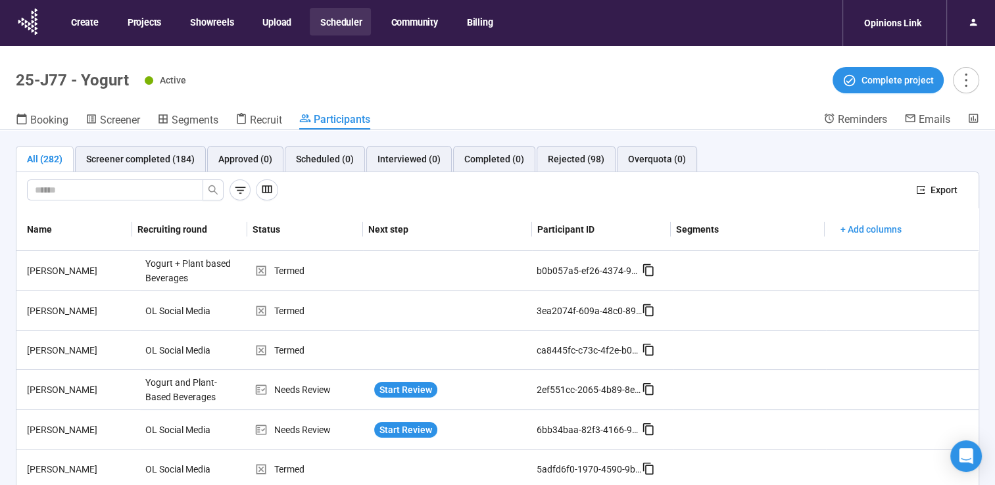  Describe the element at coordinates (335, 121) in the screenshot. I see `a: Participants` at that location.